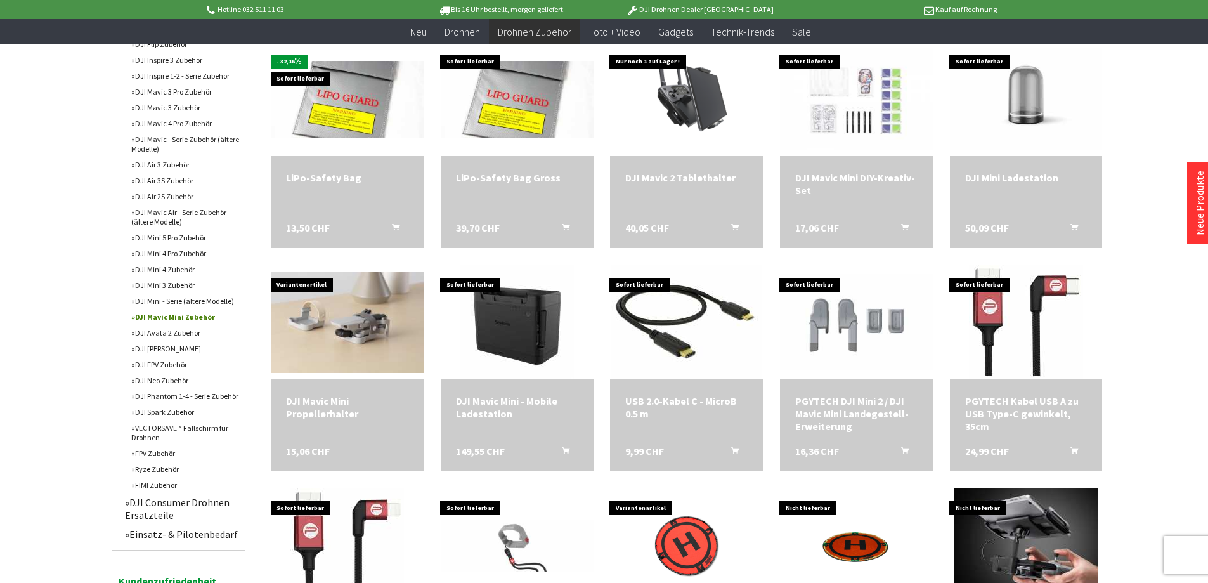  Describe the element at coordinates (517, 322) in the screenshot. I see `img: DJI Mavic Mini - Mobile Ladestation` at that location.